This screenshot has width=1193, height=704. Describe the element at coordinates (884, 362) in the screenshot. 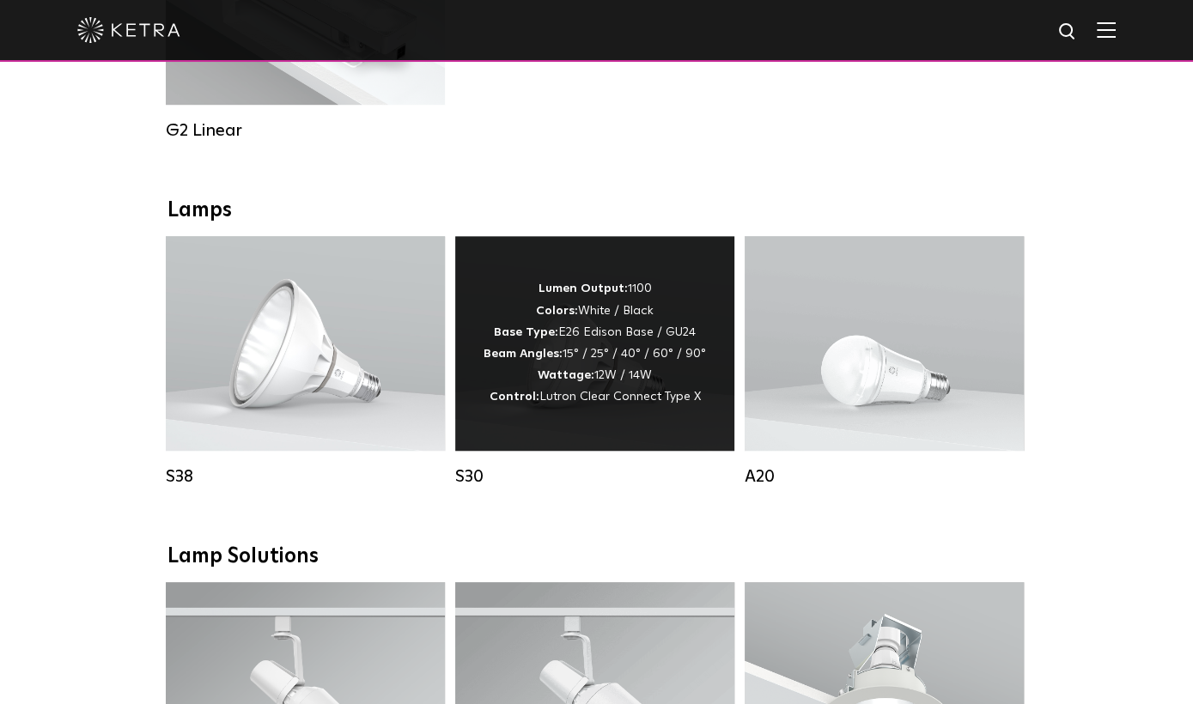

I see `a: A20 Lumen Output:600 / 800Colors:White / BlackBase Type:E26 Edison Base / GU24Beam Angles:Omni-Di...` at that location.